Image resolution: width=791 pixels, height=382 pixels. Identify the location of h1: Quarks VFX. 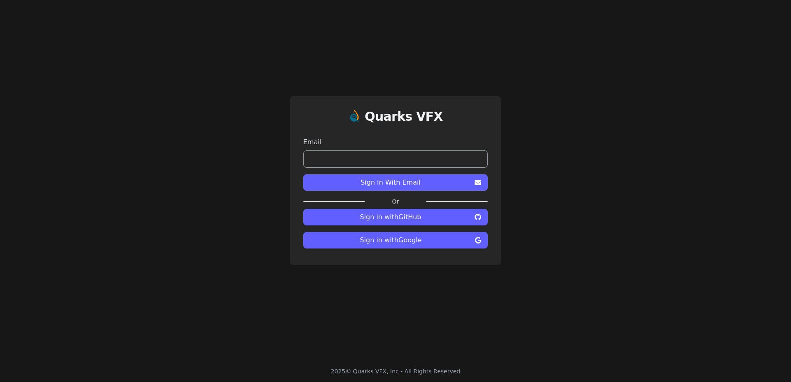
(404, 117).